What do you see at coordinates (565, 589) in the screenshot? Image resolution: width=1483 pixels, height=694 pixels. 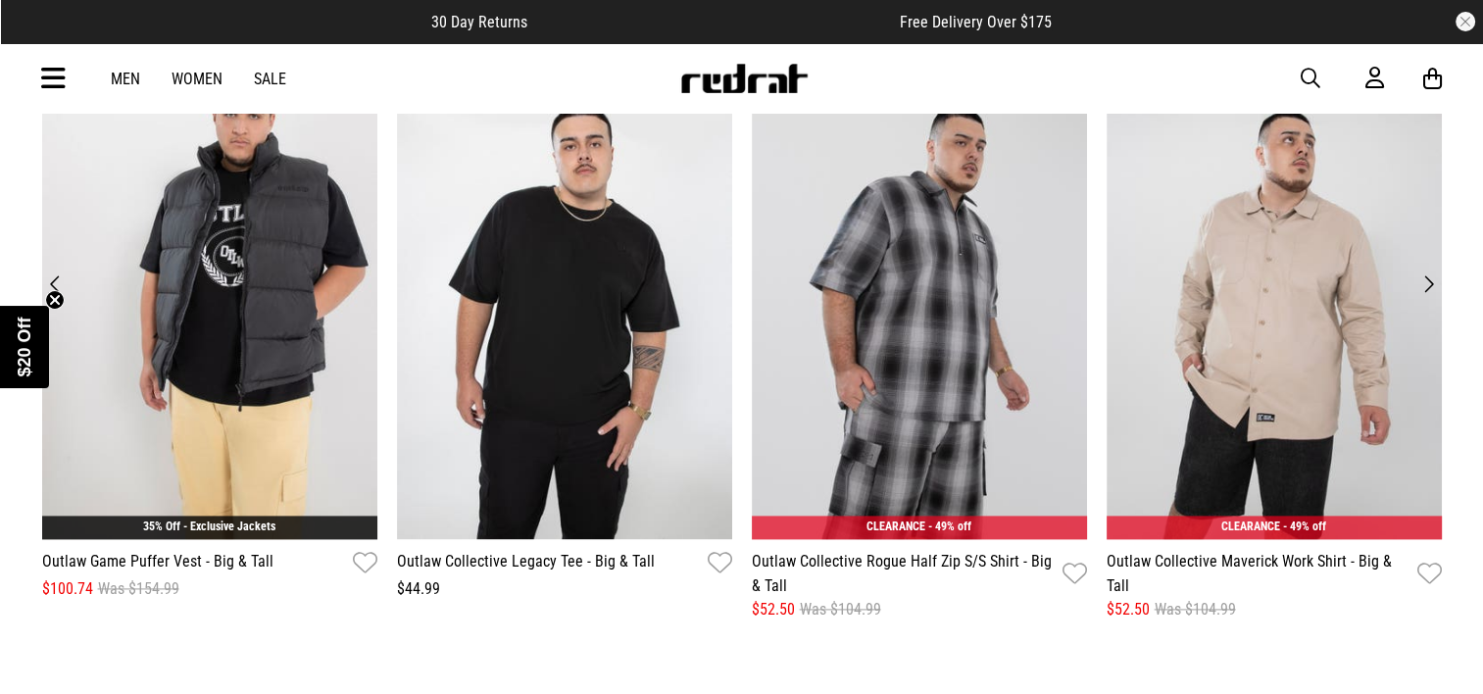 I see `div: $44.99` at bounding box center [565, 589].